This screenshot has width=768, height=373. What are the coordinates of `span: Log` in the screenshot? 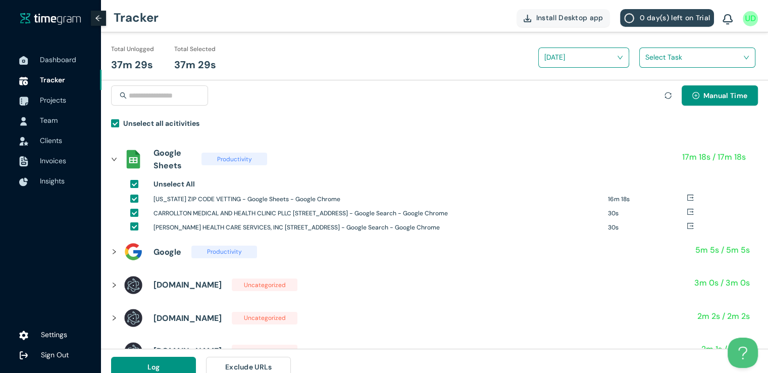 It's located at (154, 367).